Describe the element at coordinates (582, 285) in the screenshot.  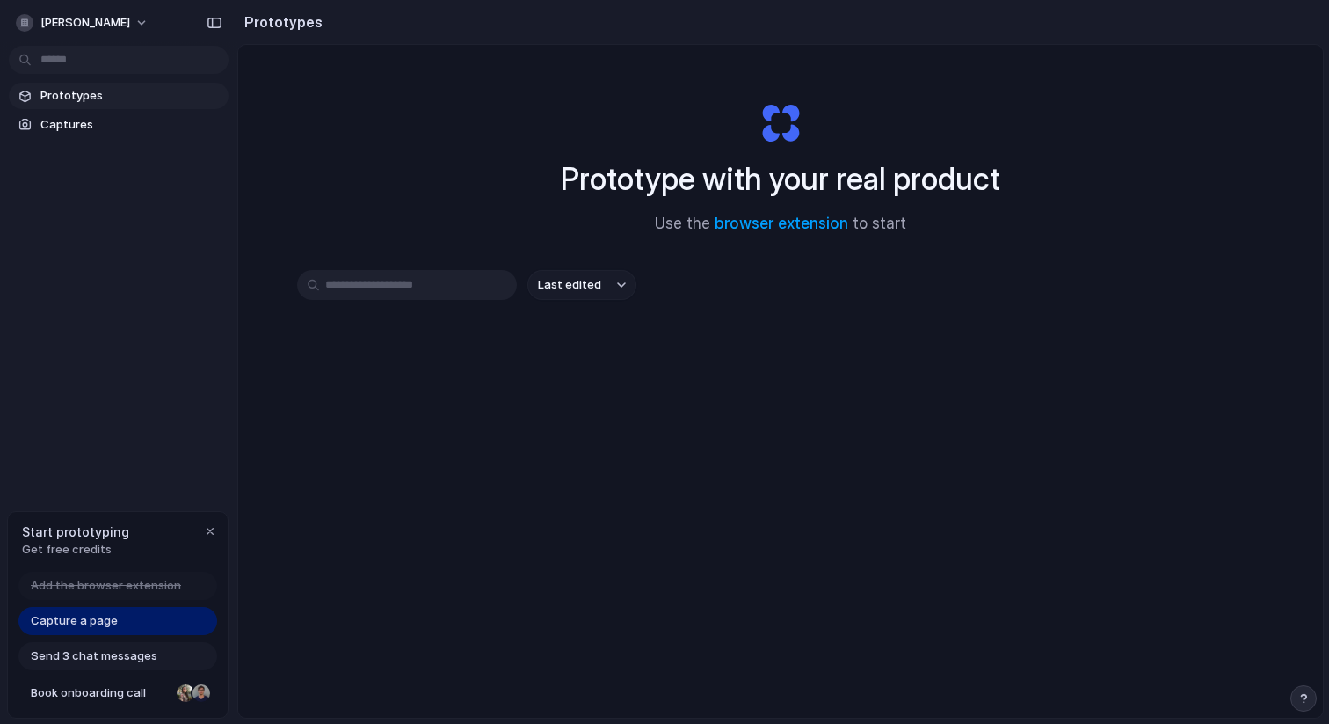
I see `button: Last edited` at that location.